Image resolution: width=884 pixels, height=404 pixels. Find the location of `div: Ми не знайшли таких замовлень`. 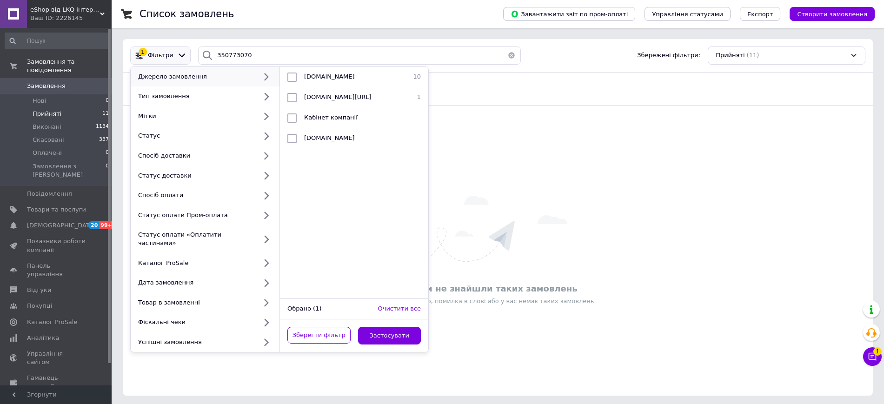

div: Ми не знайшли таких замовлень is located at coordinates (498, 288).